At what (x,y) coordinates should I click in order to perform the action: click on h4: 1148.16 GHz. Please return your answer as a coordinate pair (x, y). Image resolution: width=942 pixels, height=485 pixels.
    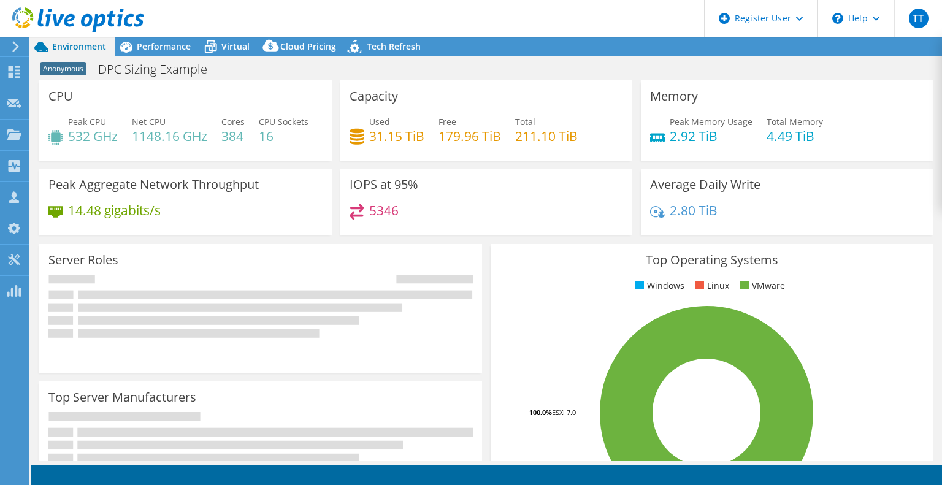
    Looking at the image, I should click on (169, 136).